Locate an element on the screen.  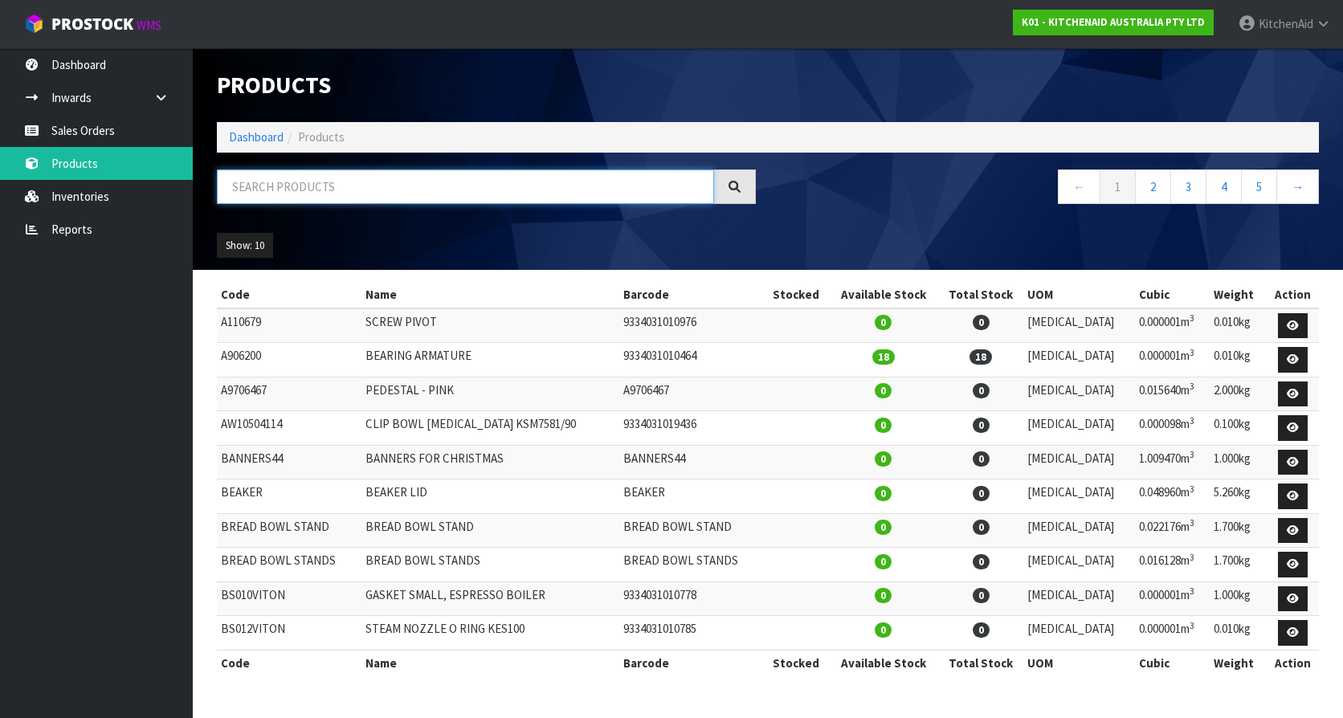
td: BEAKER LID is located at coordinates (490, 496).